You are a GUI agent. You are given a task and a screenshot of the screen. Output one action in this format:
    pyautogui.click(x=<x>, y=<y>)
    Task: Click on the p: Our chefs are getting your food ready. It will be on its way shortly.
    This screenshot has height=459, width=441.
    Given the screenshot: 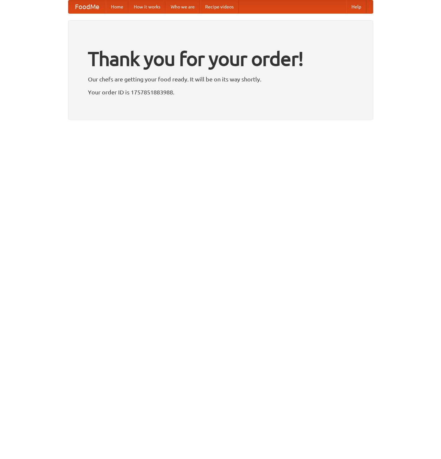 What is the action you would take?
    pyautogui.click(x=220, y=79)
    